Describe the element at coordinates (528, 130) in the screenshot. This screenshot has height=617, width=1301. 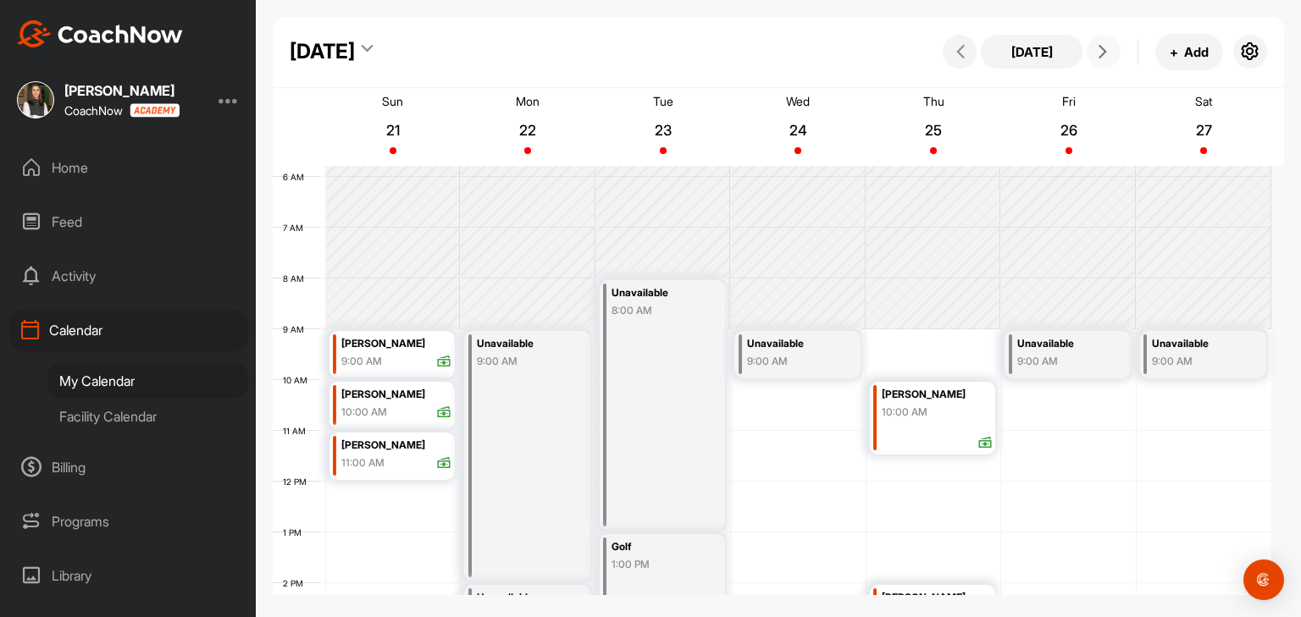
I see `p: 22` at that location.